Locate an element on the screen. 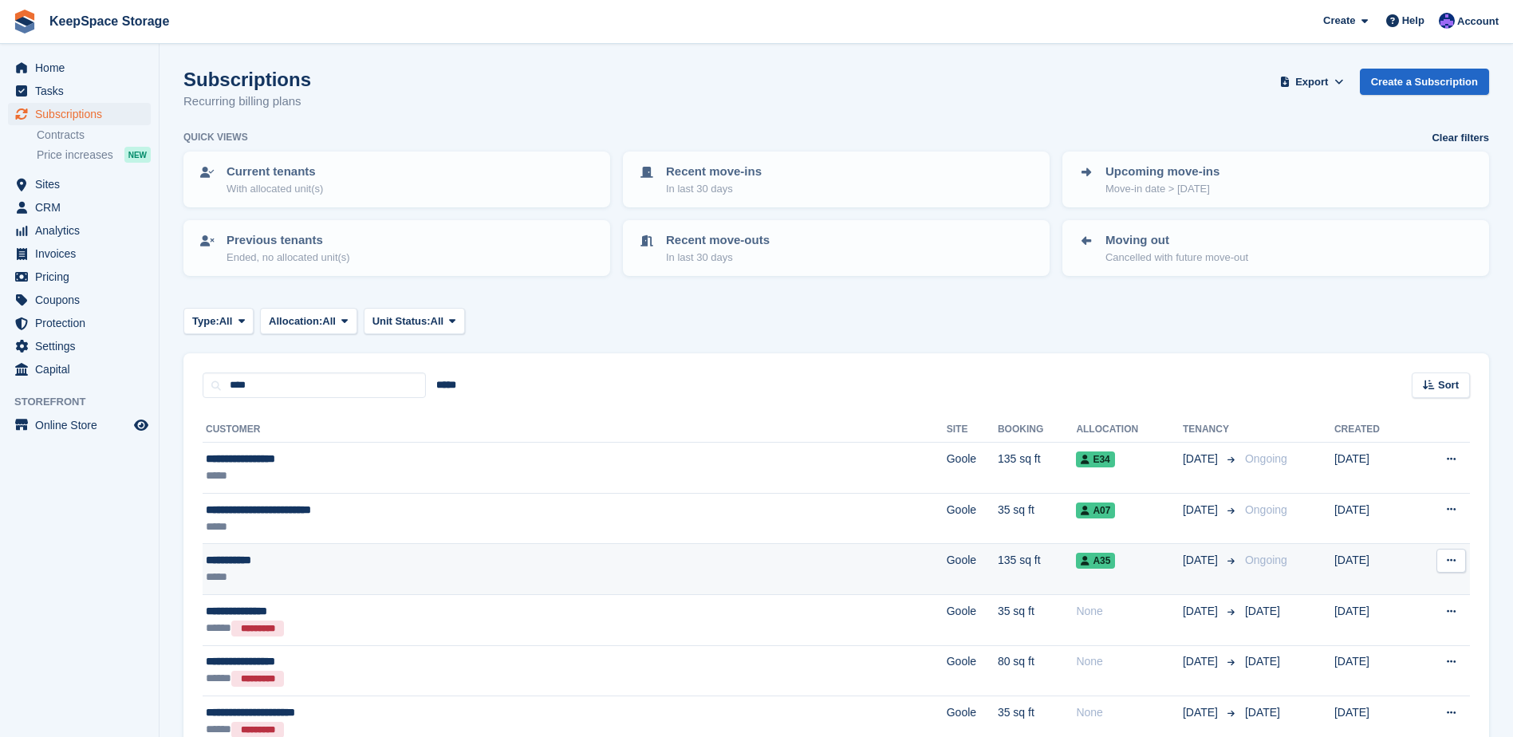 This screenshot has height=737, width=1513. p: Cancelled with future move-out is located at coordinates (1176, 258).